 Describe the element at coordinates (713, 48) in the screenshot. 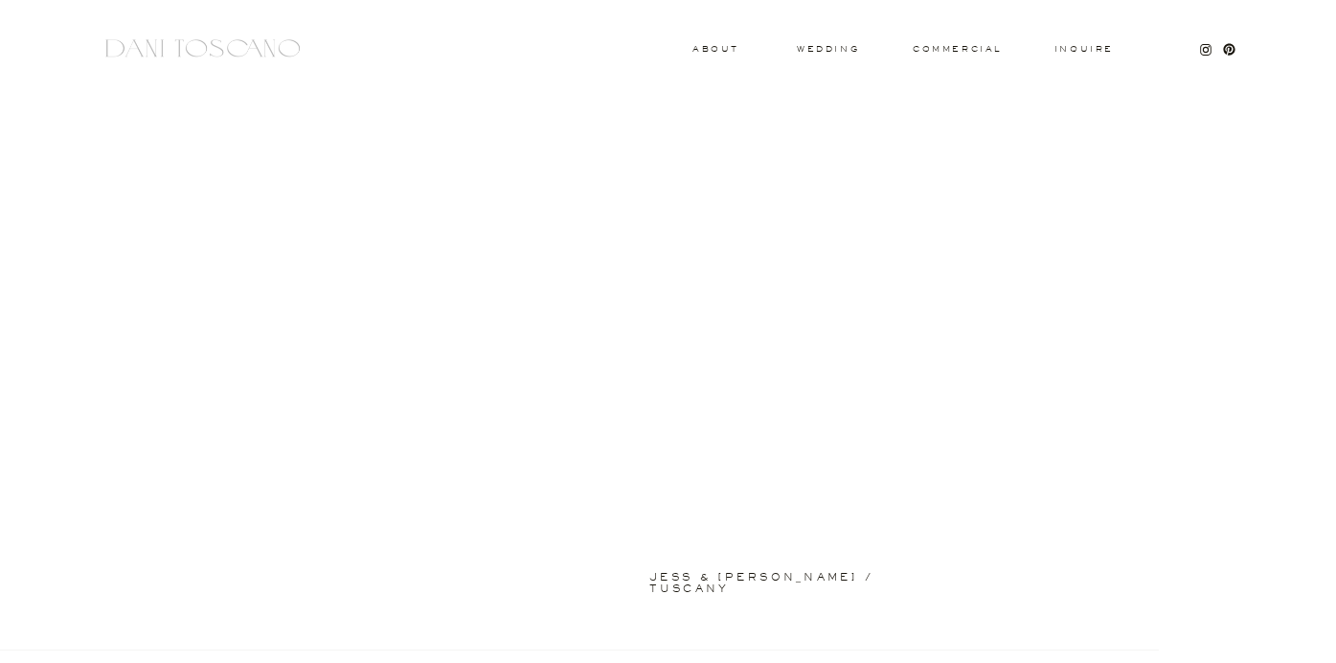

I see `a: About` at that location.